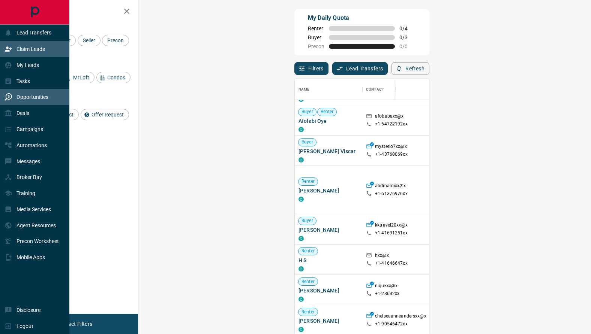  Describe the element at coordinates (89, 40) in the screenshot. I see `div: Seller` at that location.